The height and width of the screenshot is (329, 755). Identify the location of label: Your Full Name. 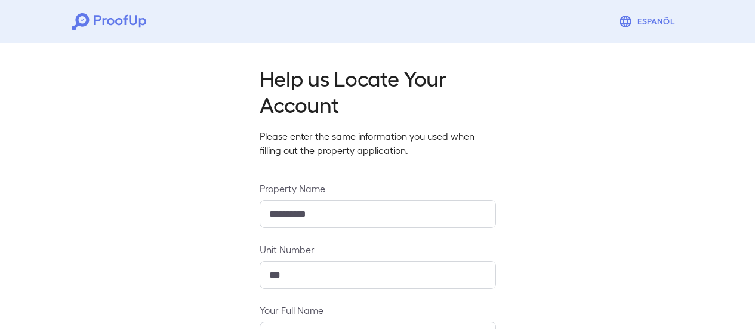
(378, 310).